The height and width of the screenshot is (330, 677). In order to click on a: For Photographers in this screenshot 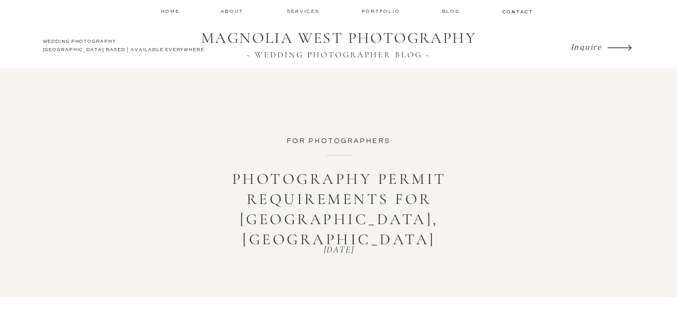, I will do `click(339, 141)`.